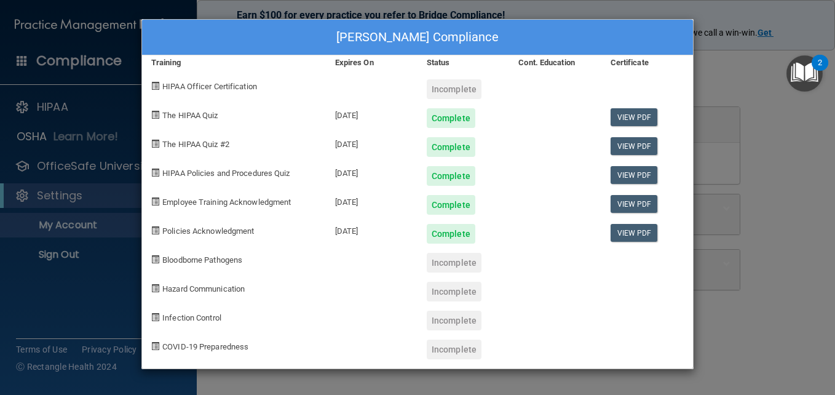  What do you see at coordinates (647, 63) in the screenshot?
I see `div: Certificate` at bounding box center [647, 63].